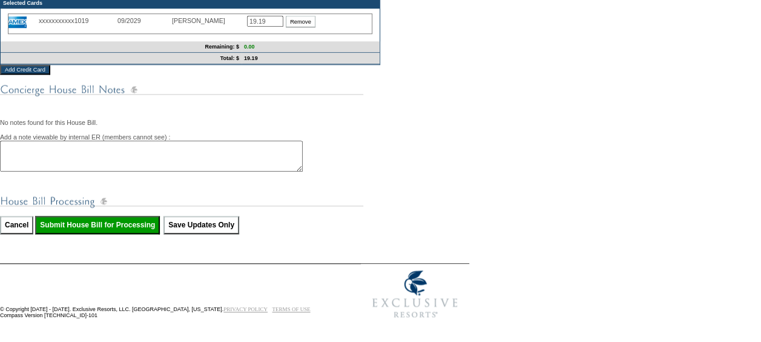 This screenshot has height=342, width=761. What do you see at coordinates (98, 225) in the screenshot?
I see `input: Submit House Bill for Processing` at bounding box center [98, 225].